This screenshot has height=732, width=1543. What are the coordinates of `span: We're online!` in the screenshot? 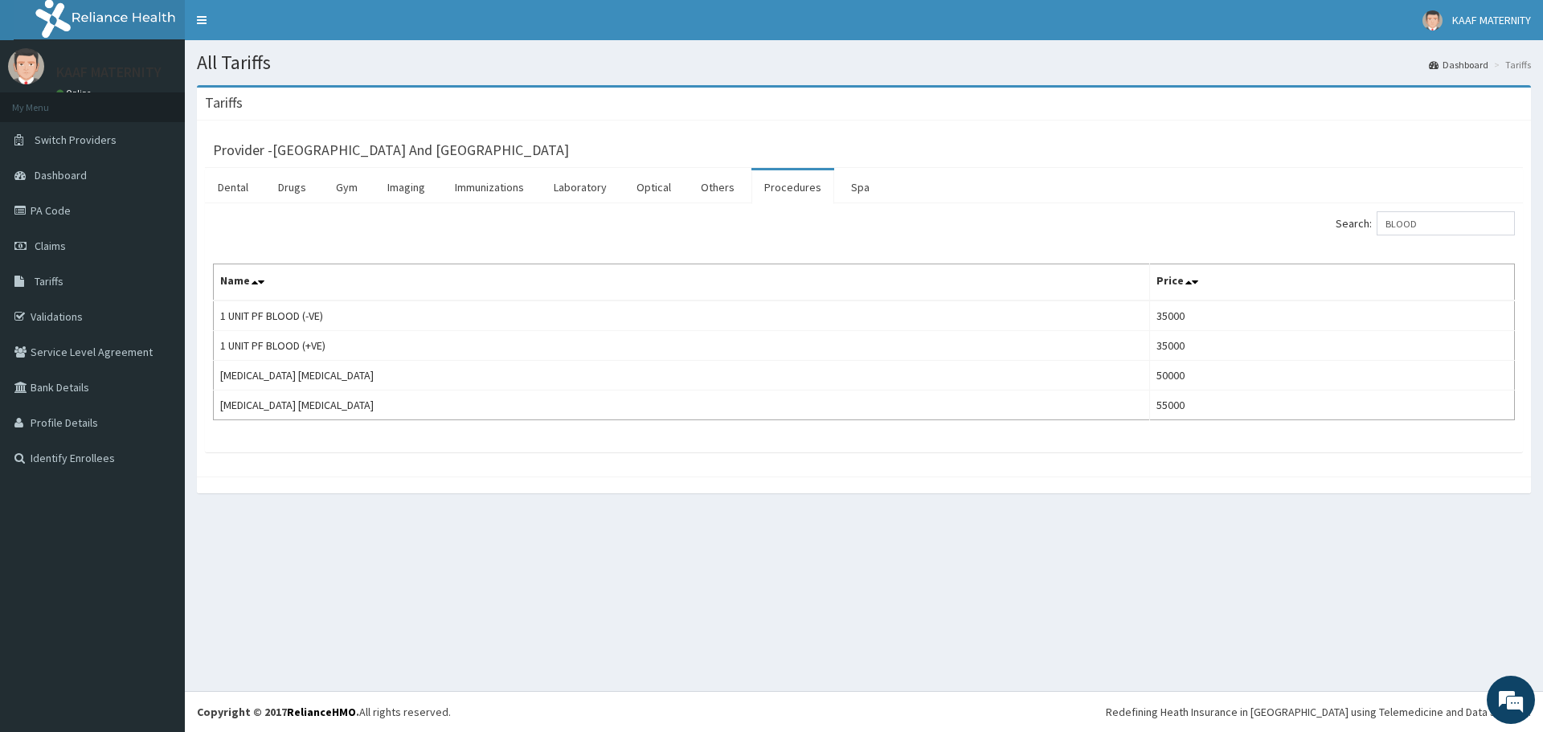 It's located at (157, 284).